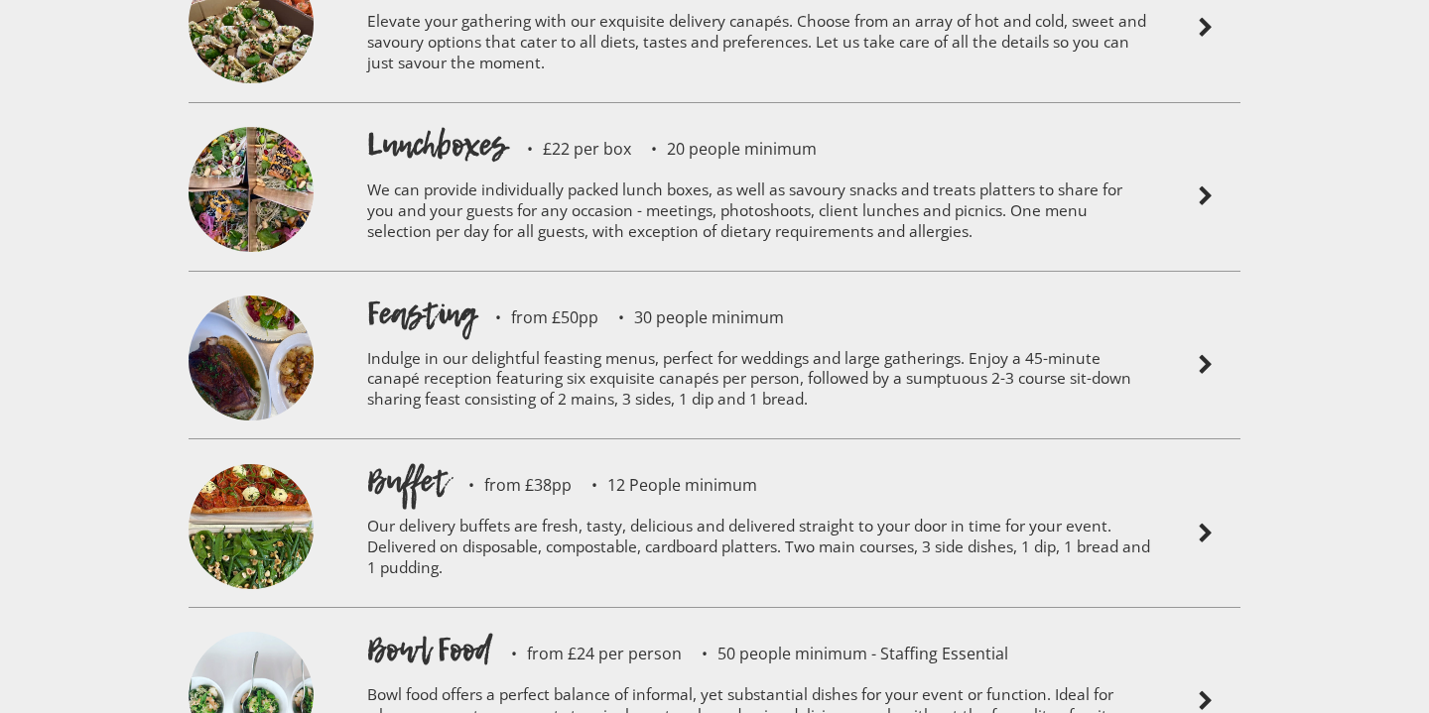  I want to click on p: 50 people minimum - Staffing Essential, so click(844, 654).